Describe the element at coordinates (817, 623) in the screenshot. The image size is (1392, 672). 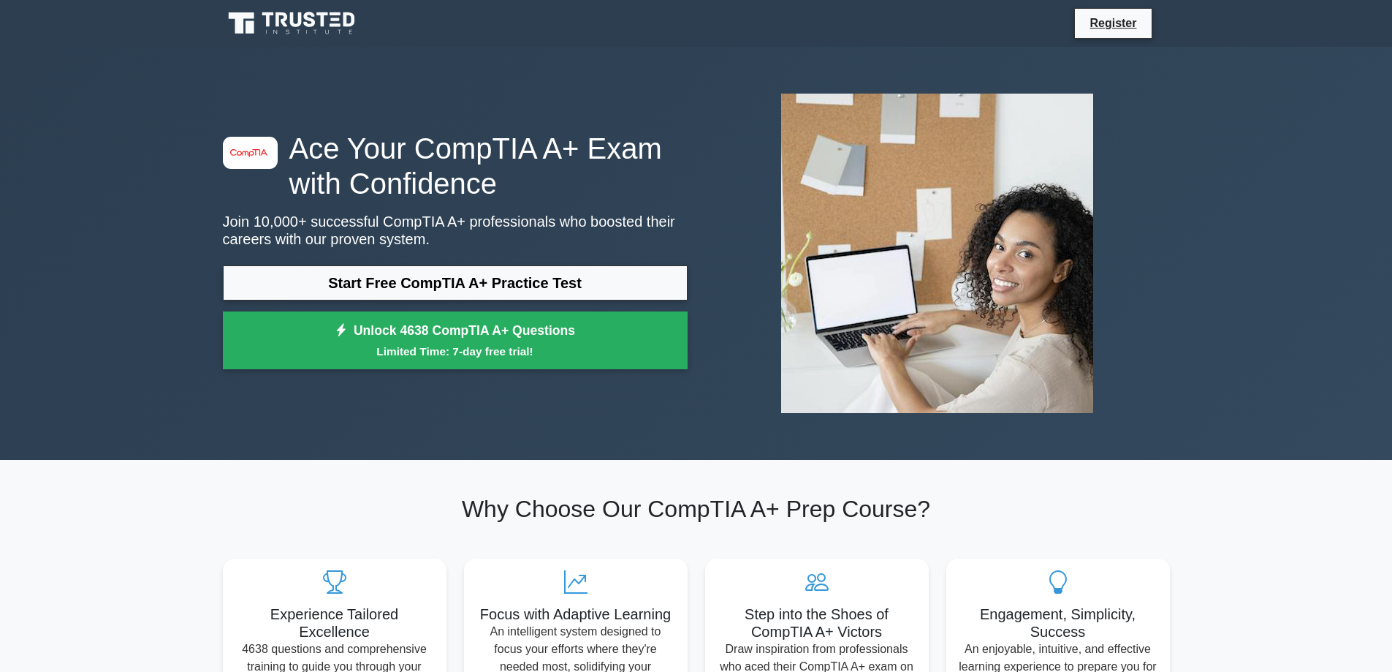
I see `h5: Step into the Shoes of CompTIA A+ Victors` at that location.